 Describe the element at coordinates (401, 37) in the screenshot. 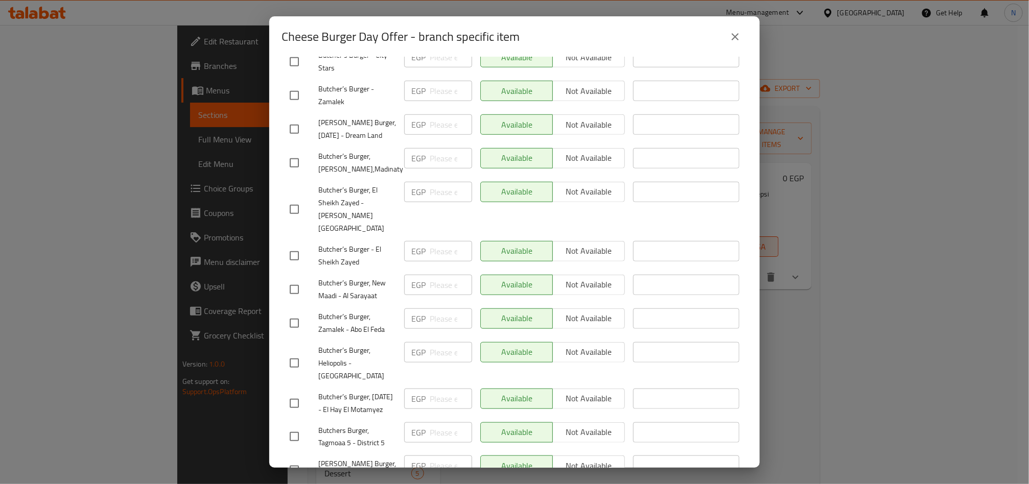

I see `h2: Cheese Burger Day Offer - branch specific item` at that location.